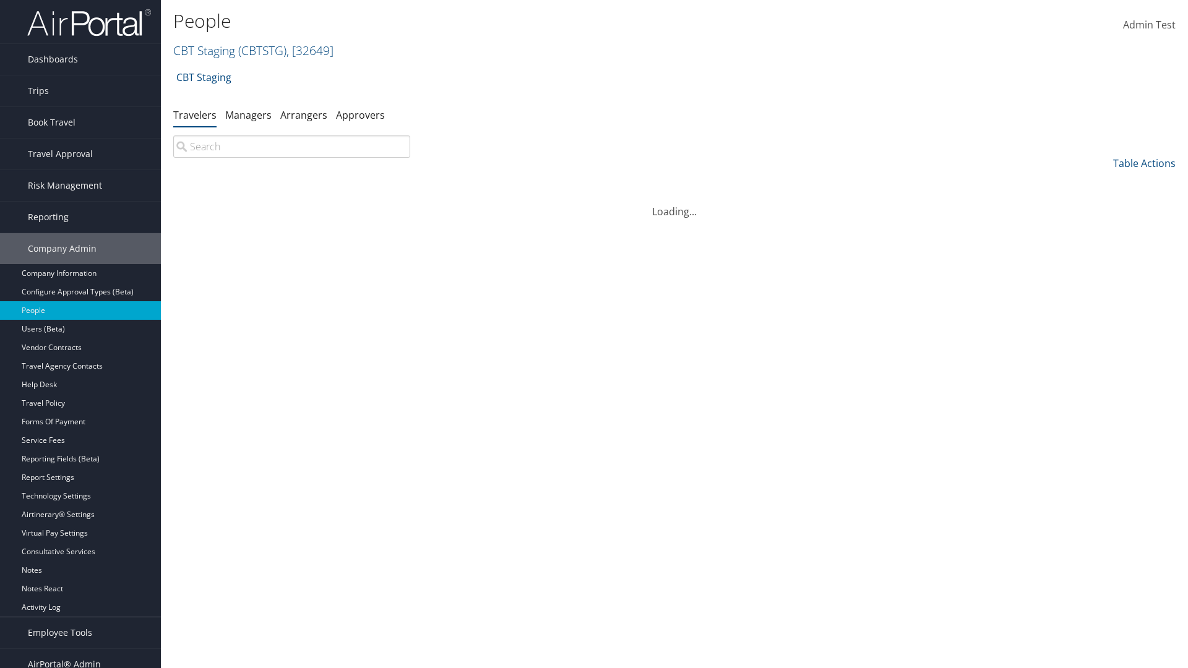 The width and height of the screenshot is (1188, 668). I want to click on span: Admin Test, so click(1149, 25).